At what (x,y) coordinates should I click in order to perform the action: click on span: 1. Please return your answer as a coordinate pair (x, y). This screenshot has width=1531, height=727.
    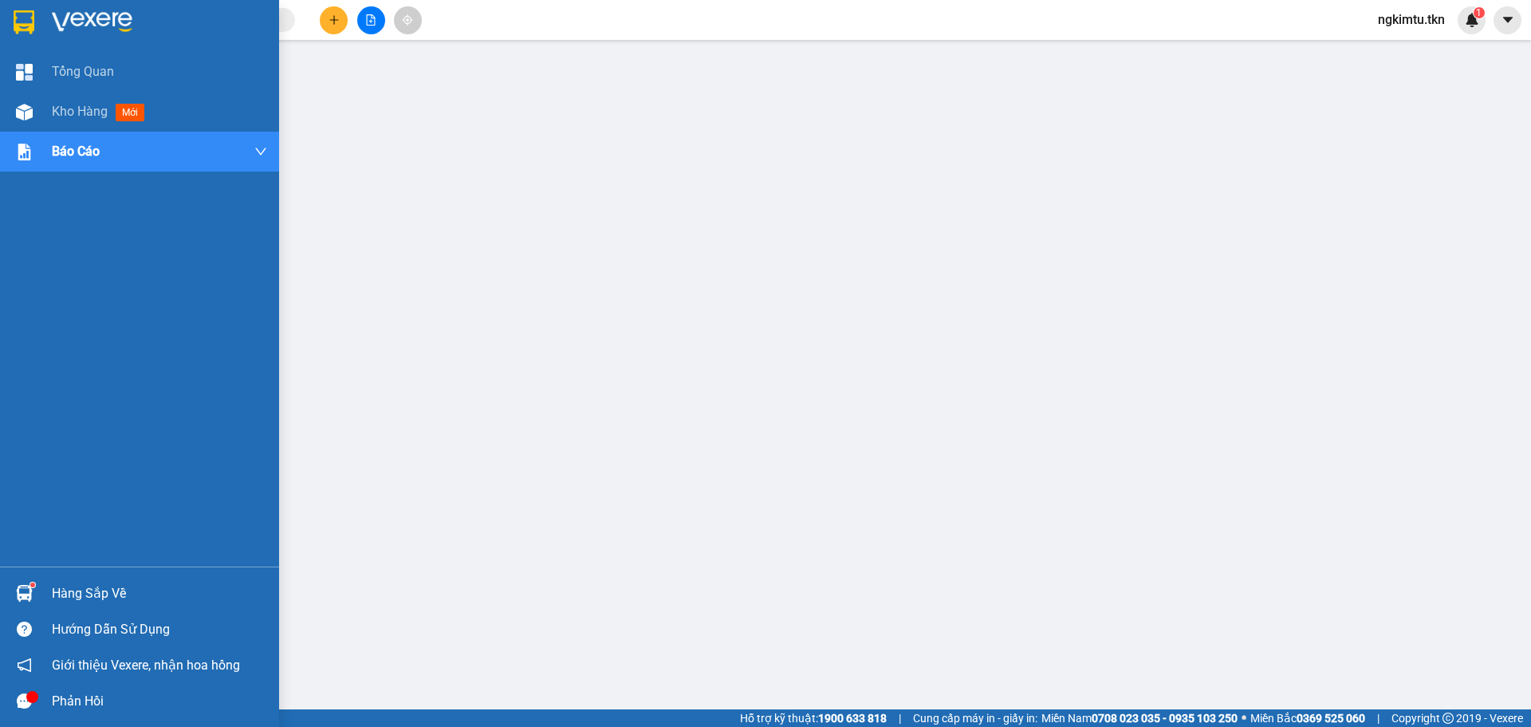
    Looking at the image, I should click on (1479, 13).